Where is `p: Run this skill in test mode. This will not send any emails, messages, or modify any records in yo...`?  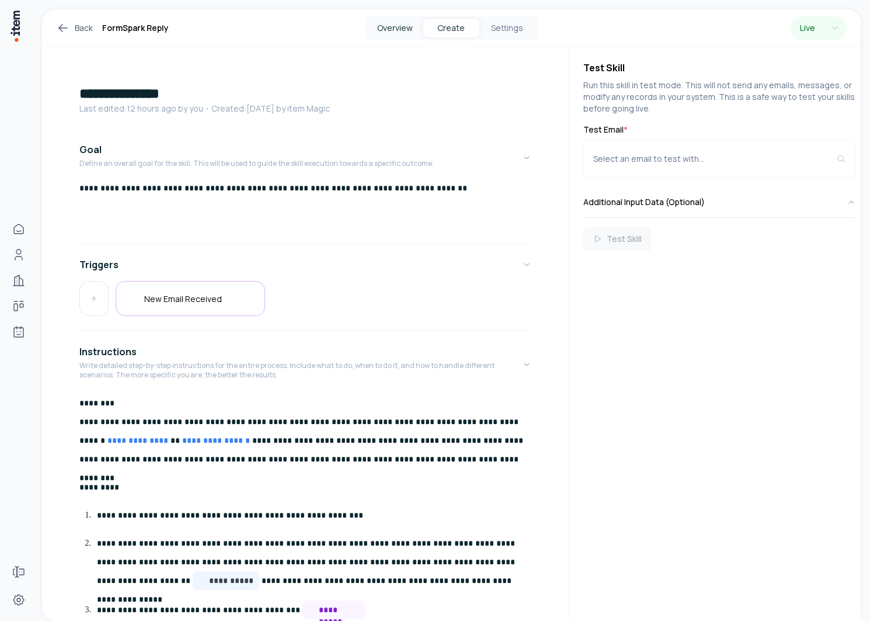
p: Run this skill in test mode. This will not send any emails, messages, or modify any records in yo... is located at coordinates (720, 97).